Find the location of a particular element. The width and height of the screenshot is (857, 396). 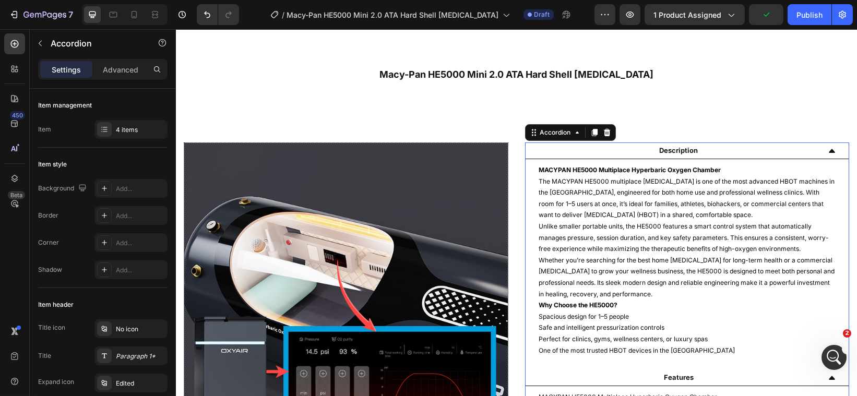

span: 2 is located at coordinates (847, 333).